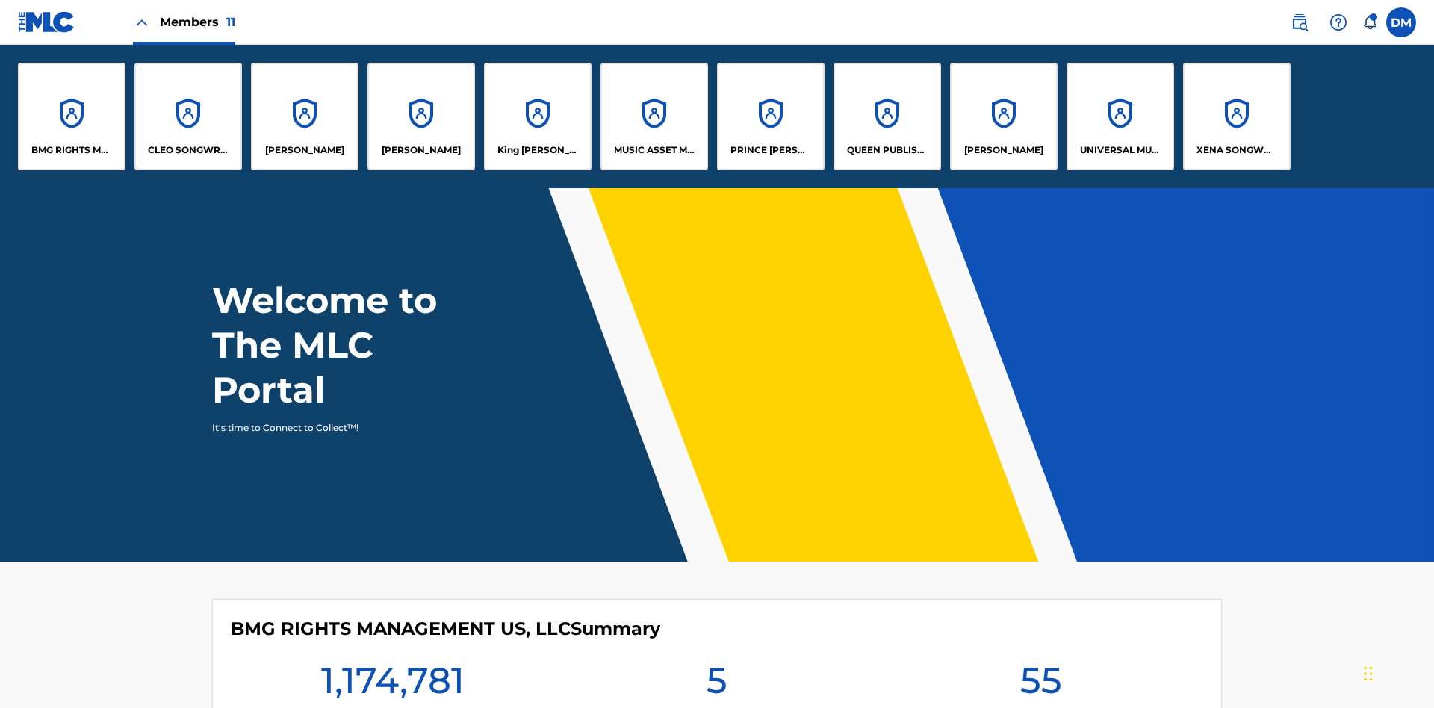 This screenshot has width=1434, height=708. I want to click on p: UNIVERSAL MUSIC PUB GROUP, so click(1121, 150).